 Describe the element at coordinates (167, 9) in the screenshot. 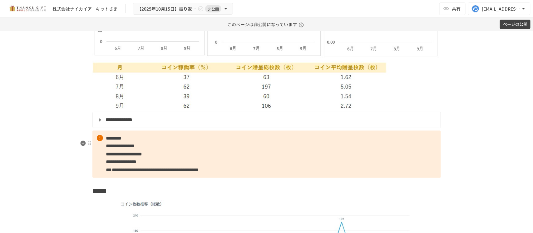

I see `span: 【2025年10月15日】振り返りMTG` at that location.